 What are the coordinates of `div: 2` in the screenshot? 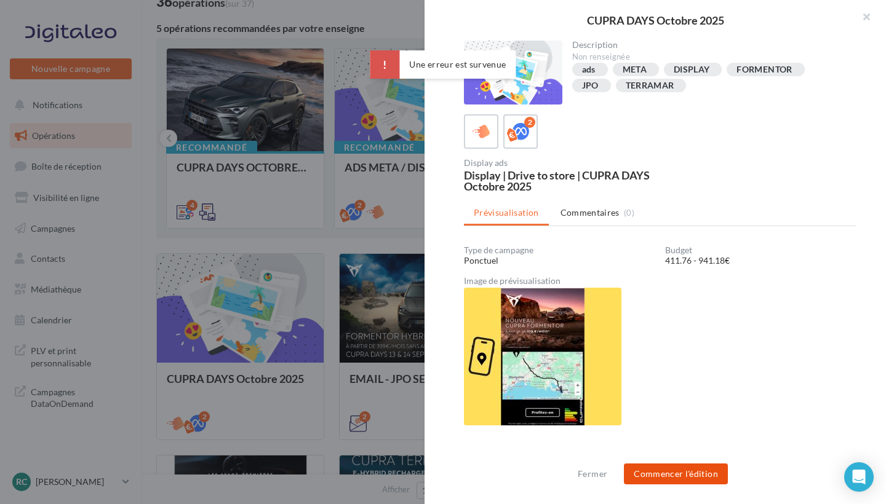 It's located at (530, 122).